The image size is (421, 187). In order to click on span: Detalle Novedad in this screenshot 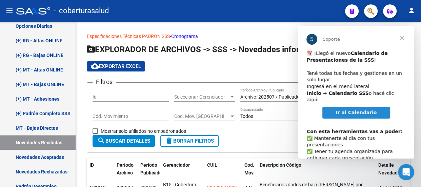, I will do `click(387, 169)`.